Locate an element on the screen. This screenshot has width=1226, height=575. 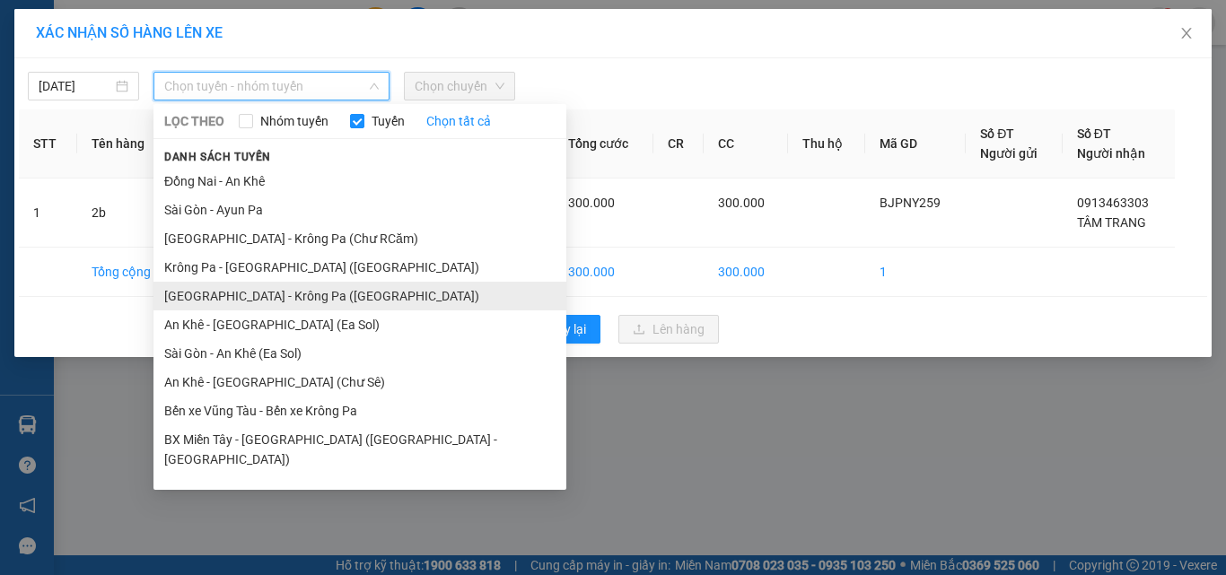
td: 2b is located at coordinates (127, 213).